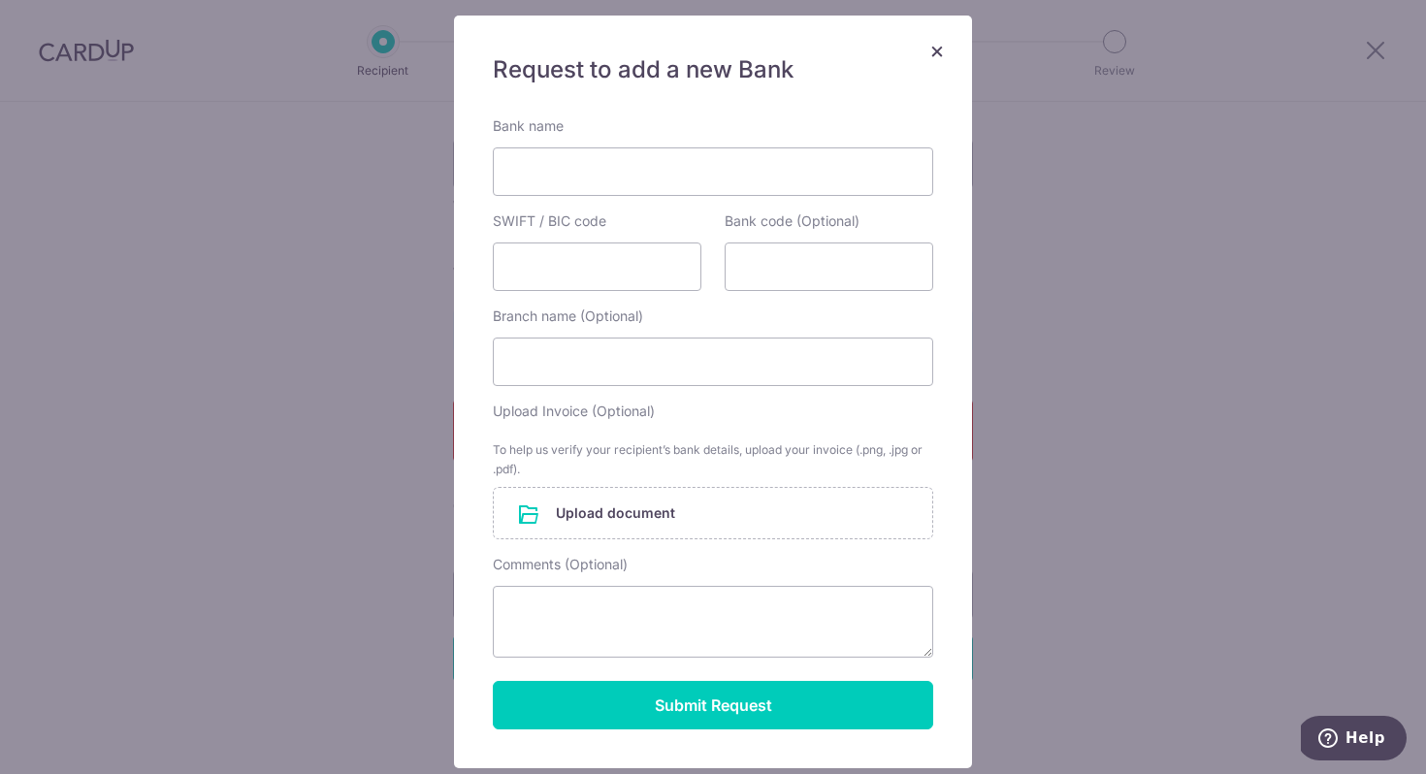  I want to click on button: Submit Request, so click(713, 705).